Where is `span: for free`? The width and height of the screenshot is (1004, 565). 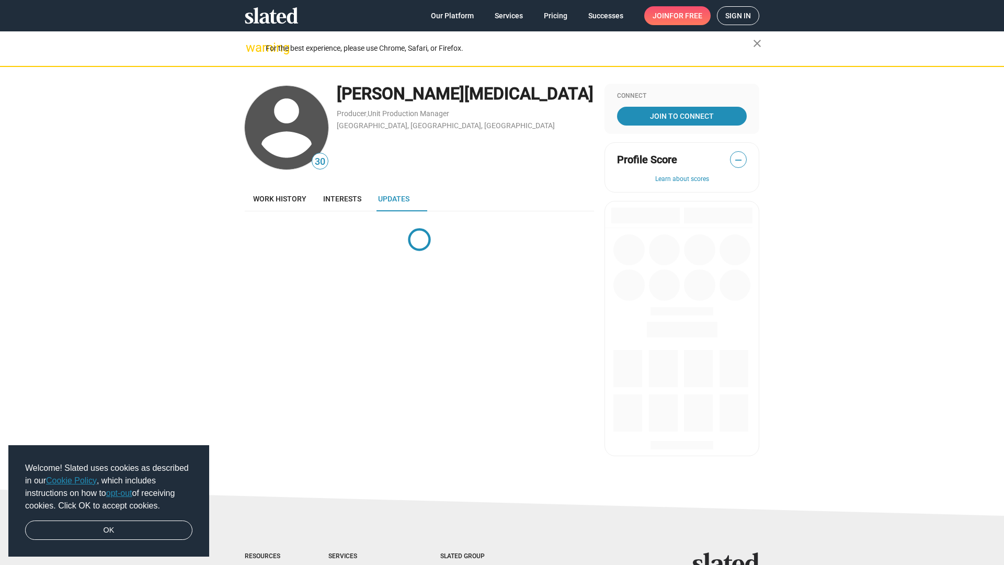
span: for free is located at coordinates (686, 16).